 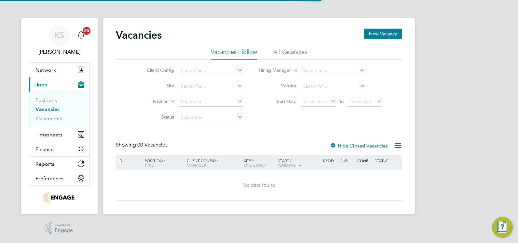 I want to click on label: Client Config, so click(x=155, y=70).